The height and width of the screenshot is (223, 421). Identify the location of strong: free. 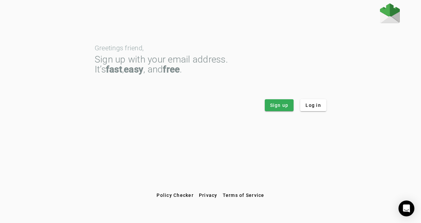
(171, 69).